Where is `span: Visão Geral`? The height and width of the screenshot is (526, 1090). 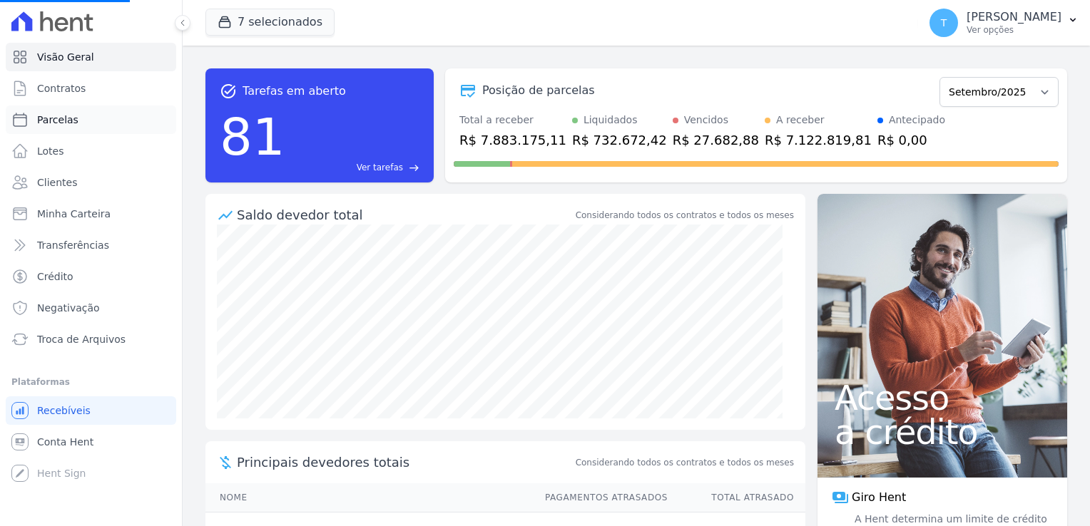
span: Visão Geral is located at coordinates (66, 57).